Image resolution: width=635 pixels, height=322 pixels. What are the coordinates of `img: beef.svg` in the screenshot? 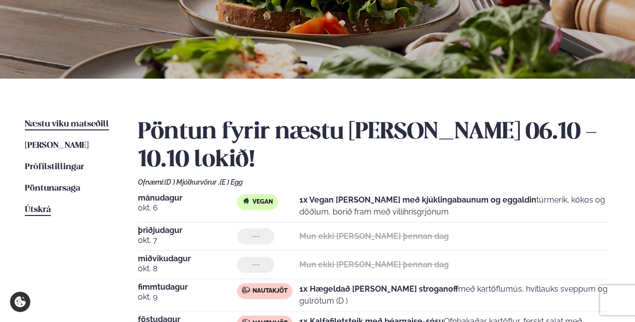 It's located at (246, 291).